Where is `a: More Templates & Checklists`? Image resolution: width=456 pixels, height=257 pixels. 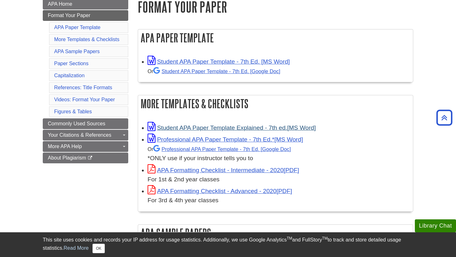
a: More Templates & Checklists is located at coordinates (87, 39).